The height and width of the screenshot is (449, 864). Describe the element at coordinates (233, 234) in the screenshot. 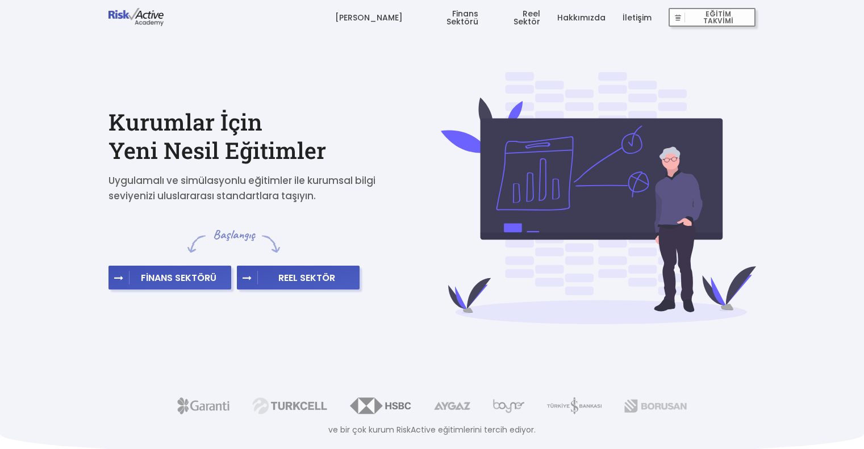

I see `span: Başlangıç` at that location.